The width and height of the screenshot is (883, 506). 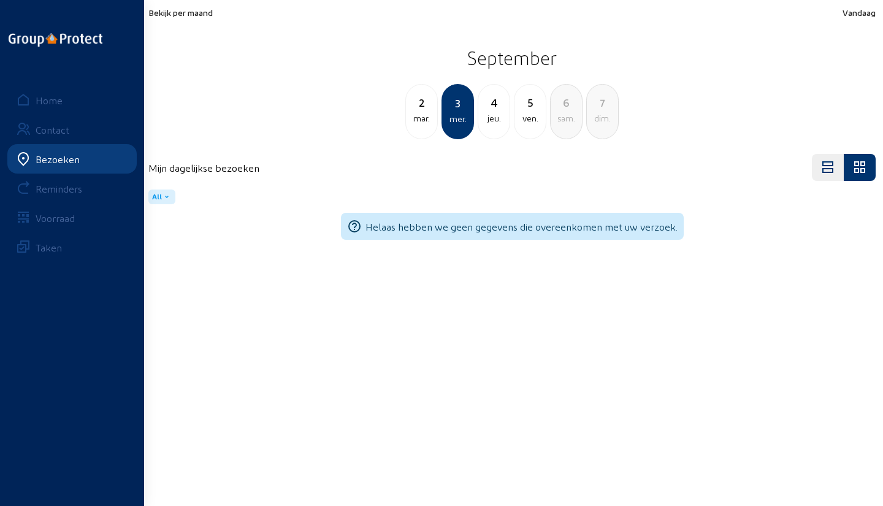 What do you see at coordinates (55, 218) in the screenshot?
I see `div: Voorraad` at bounding box center [55, 218].